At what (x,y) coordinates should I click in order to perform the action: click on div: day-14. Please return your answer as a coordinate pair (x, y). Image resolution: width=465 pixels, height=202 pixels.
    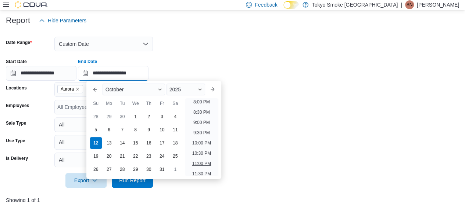
    Looking at the image, I should click on (122, 143).